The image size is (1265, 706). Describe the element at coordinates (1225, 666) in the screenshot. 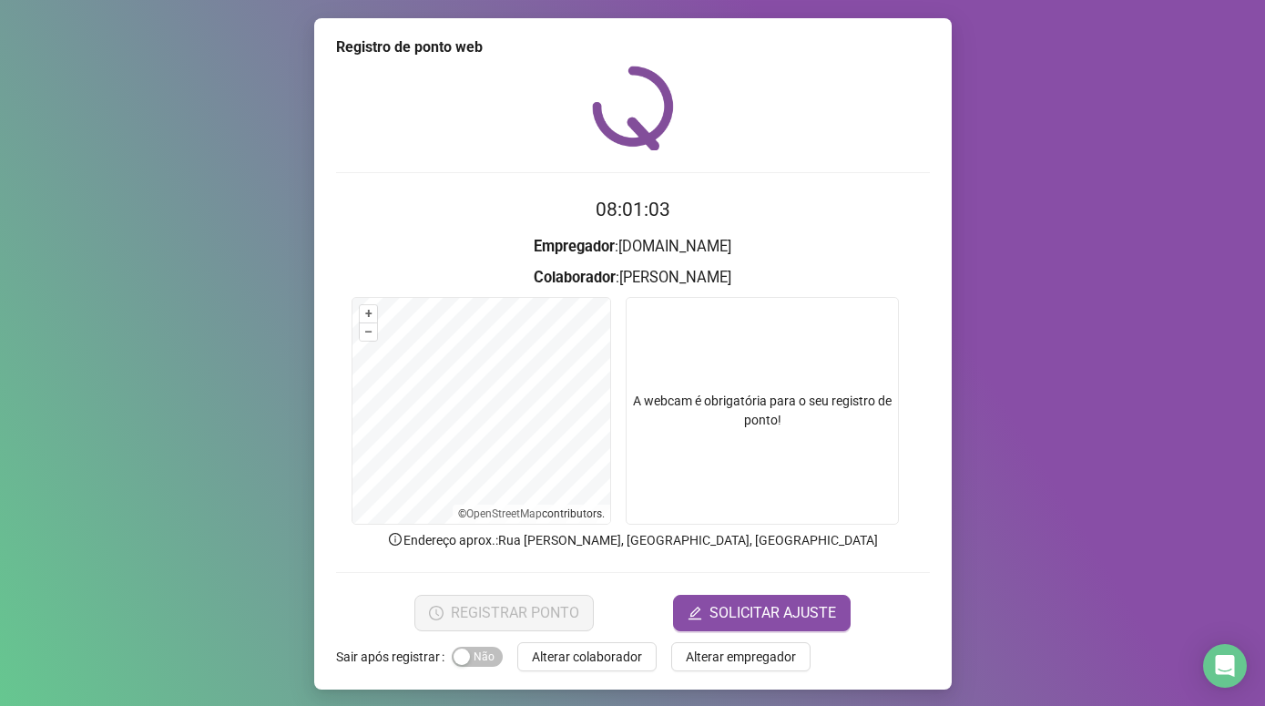

I see `div: Open Intercom Messenger` at that location.